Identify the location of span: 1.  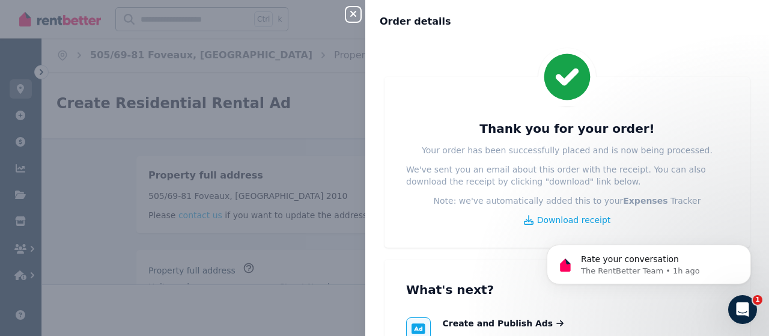
(758, 300).